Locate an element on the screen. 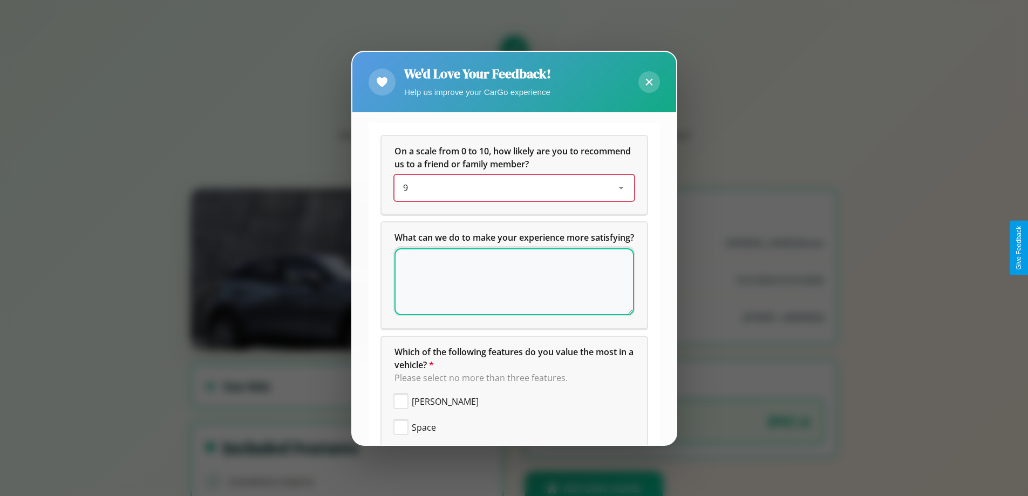 The height and width of the screenshot is (496, 1028). span: 9 is located at coordinates (405, 188).